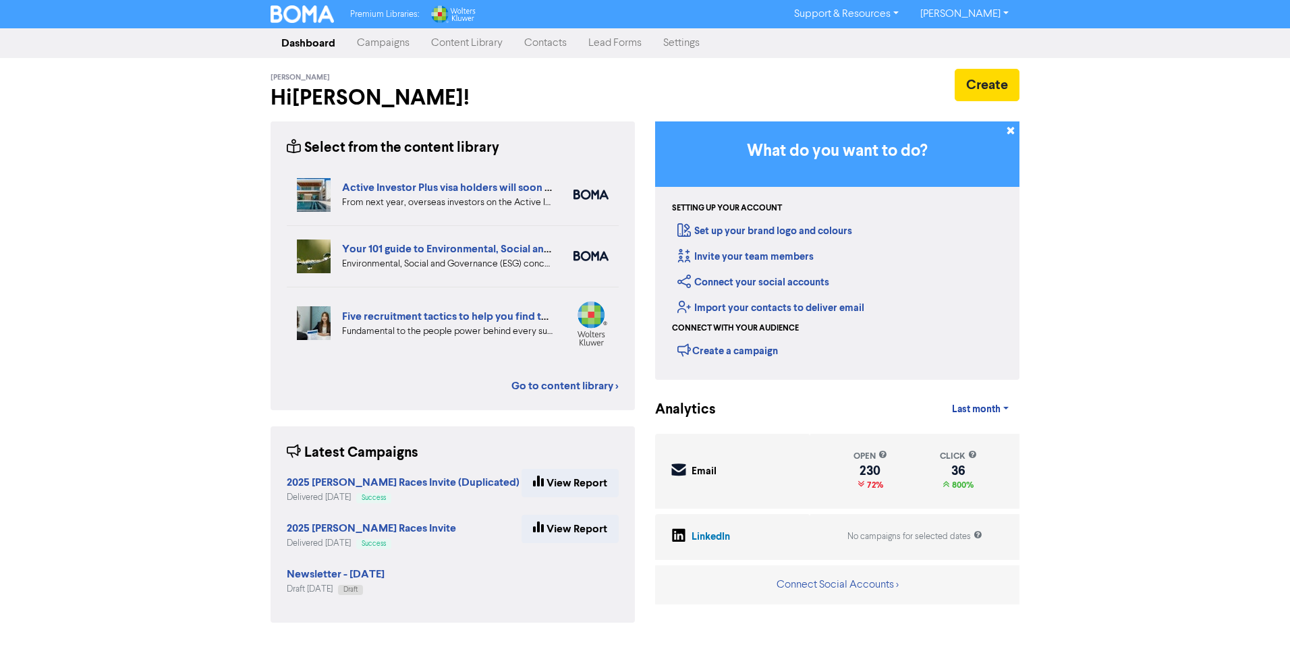  Describe the element at coordinates (764, 231) in the screenshot. I see `a: Set up your brand logo and colours` at that location.